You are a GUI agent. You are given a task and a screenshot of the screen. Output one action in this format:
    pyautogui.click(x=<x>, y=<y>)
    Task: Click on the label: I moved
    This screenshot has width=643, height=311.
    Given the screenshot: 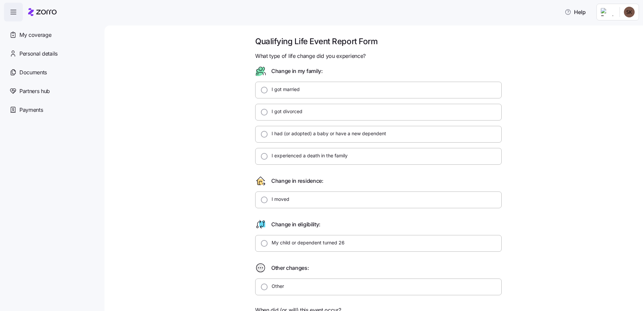 What is the action you would take?
    pyautogui.click(x=278, y=199)
    